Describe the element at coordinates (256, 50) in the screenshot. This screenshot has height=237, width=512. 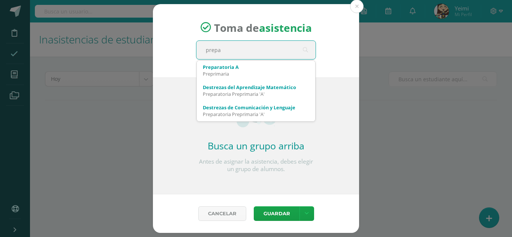
I see `input: Busca un grado o sección aquí...` at that location.